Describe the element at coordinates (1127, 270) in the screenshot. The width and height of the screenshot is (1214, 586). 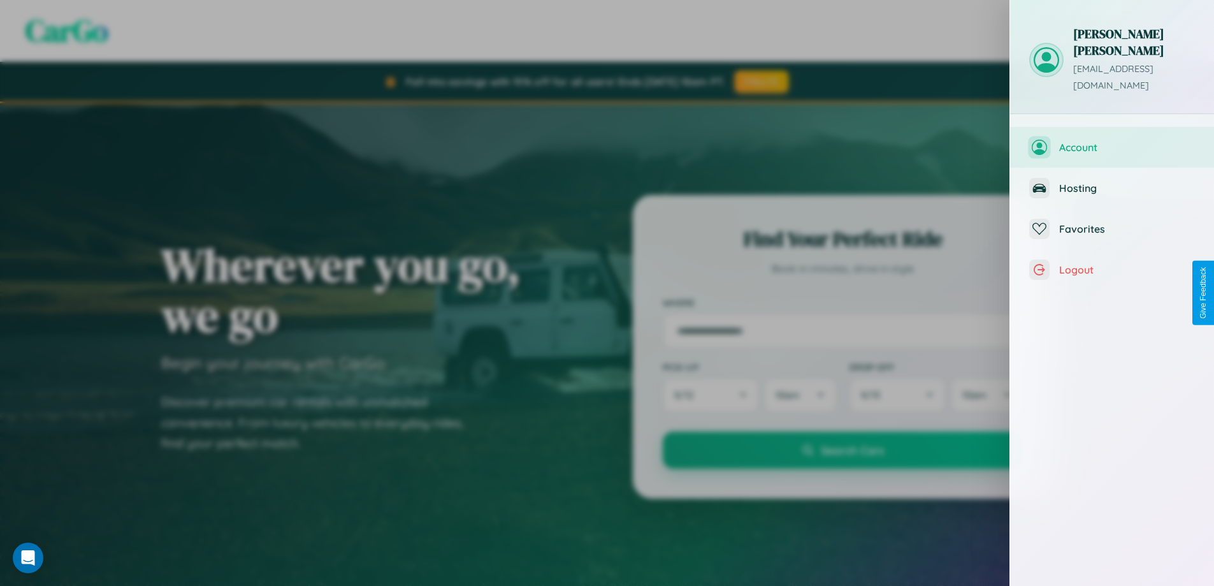
I see `span: Logout` at that location.